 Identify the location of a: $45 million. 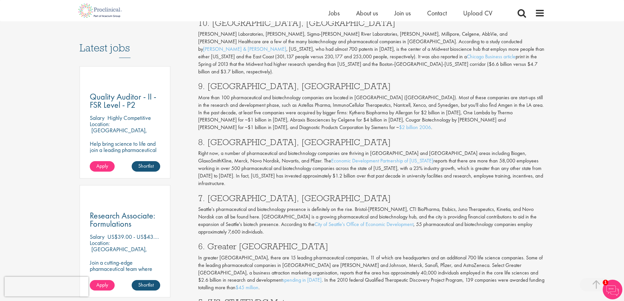
(247, 287).